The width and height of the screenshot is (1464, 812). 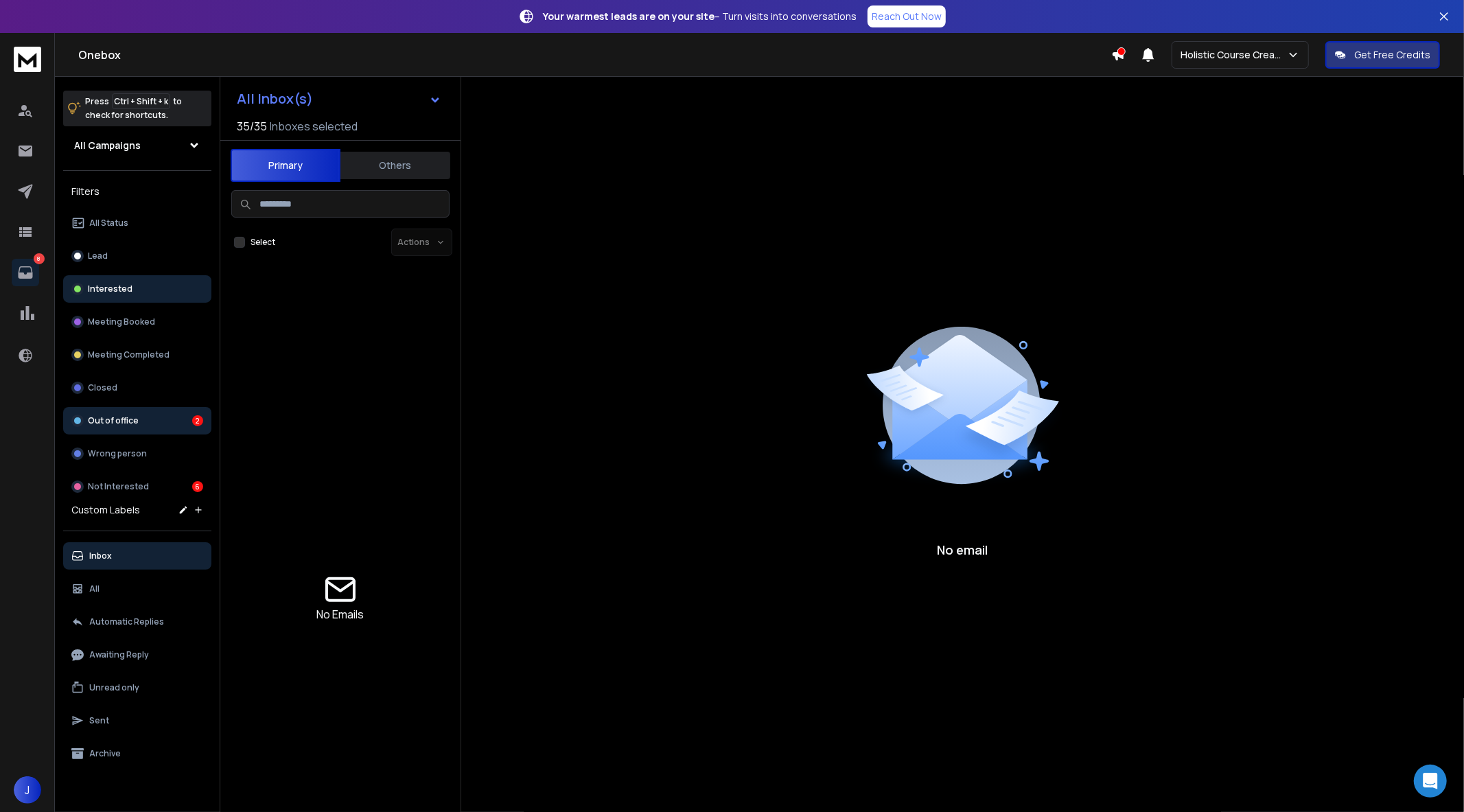 I want to click on button: Primary, so click(x=285, y=166).